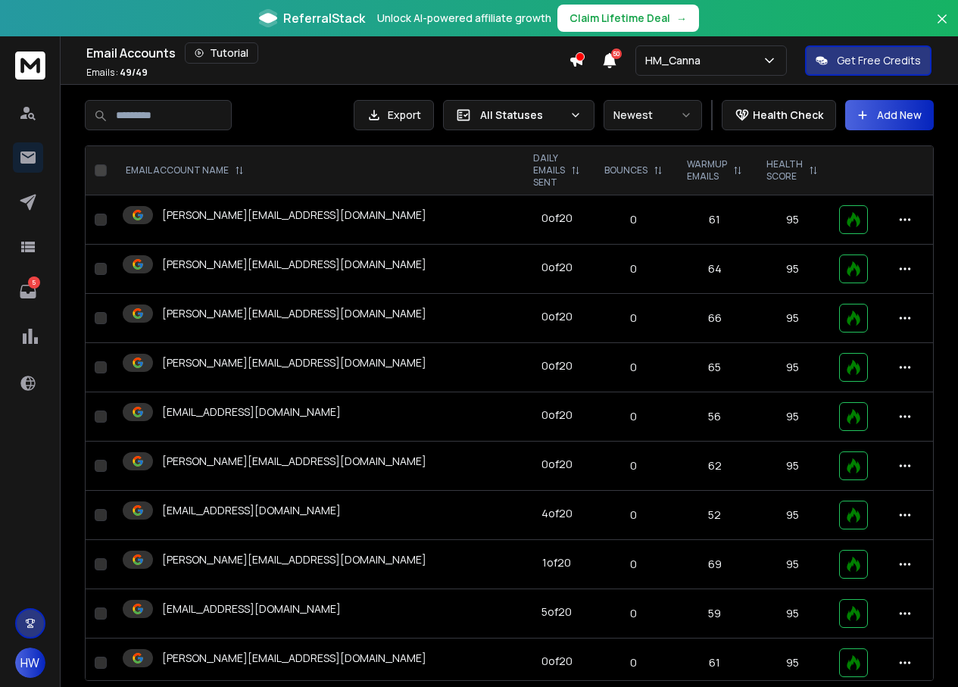 The width and height of the screenshot is (958, 687). I want to click on p: Get Free Credits, so click(879, 61).